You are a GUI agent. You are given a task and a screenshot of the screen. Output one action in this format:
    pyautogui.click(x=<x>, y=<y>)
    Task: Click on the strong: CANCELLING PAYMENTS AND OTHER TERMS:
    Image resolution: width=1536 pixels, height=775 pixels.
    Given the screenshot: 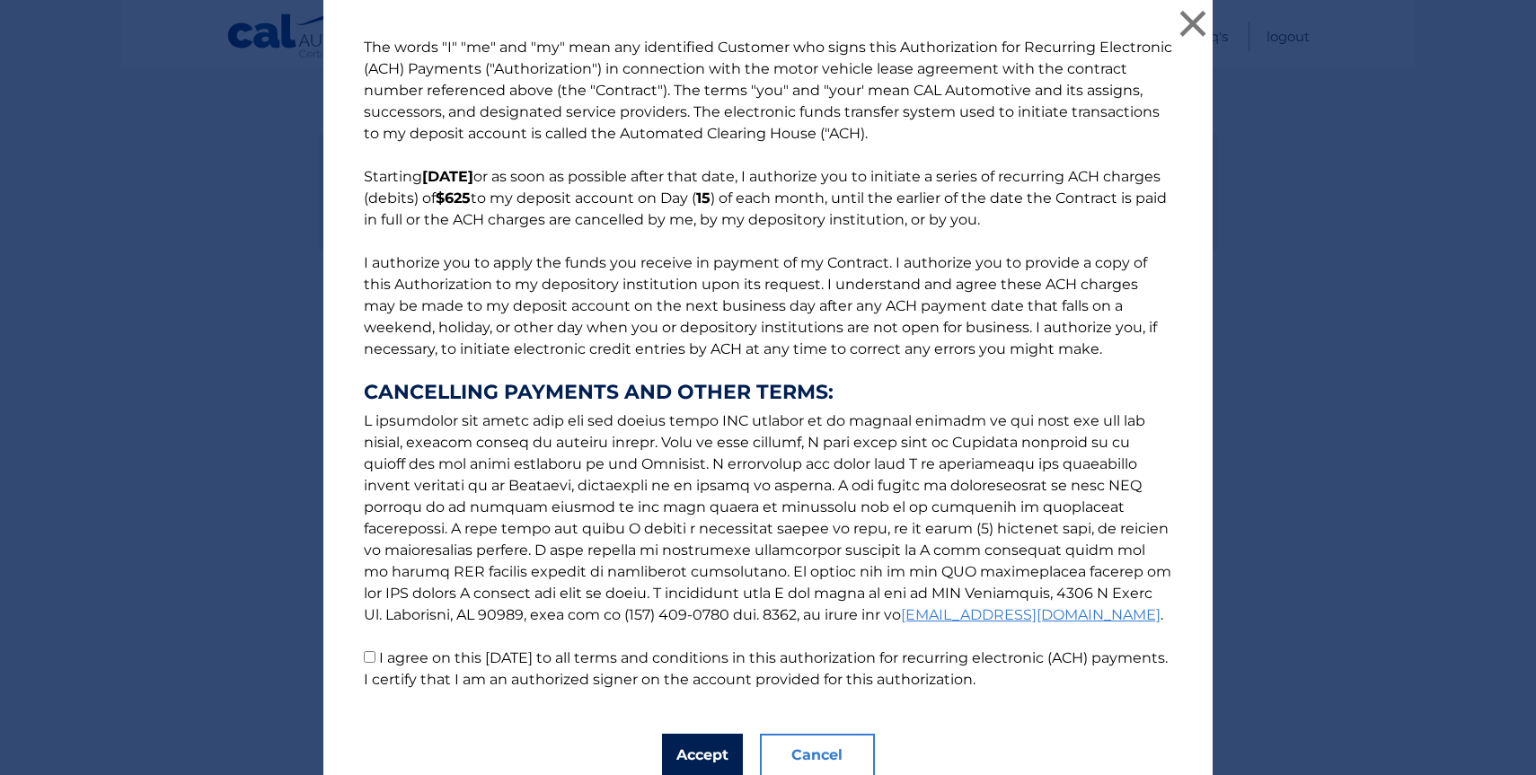 What is the action you would take?
    pyautogui.click(x=768, y=392)
    